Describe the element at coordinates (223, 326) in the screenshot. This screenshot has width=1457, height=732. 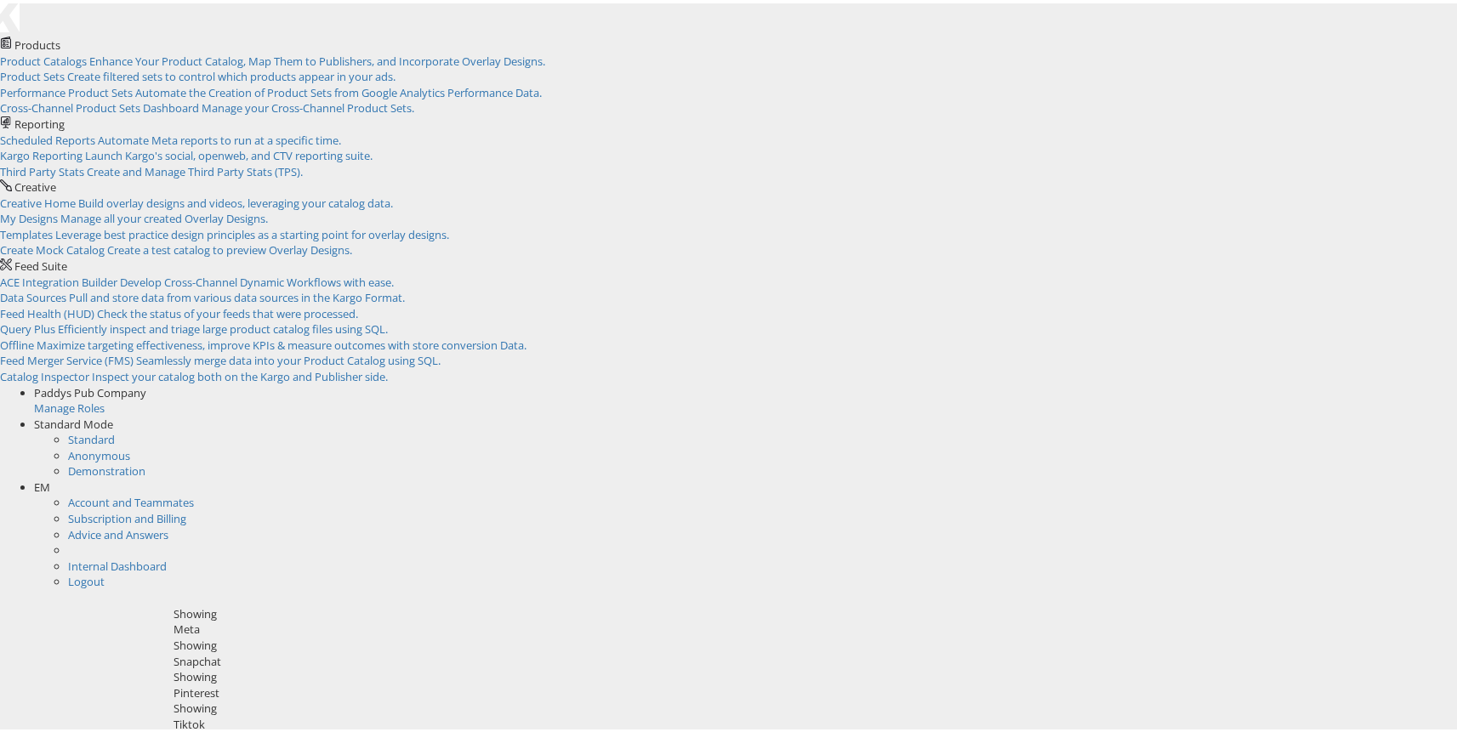
I see `span: Efficiently inspect and triage large product catalog files using SQL.` at that location.